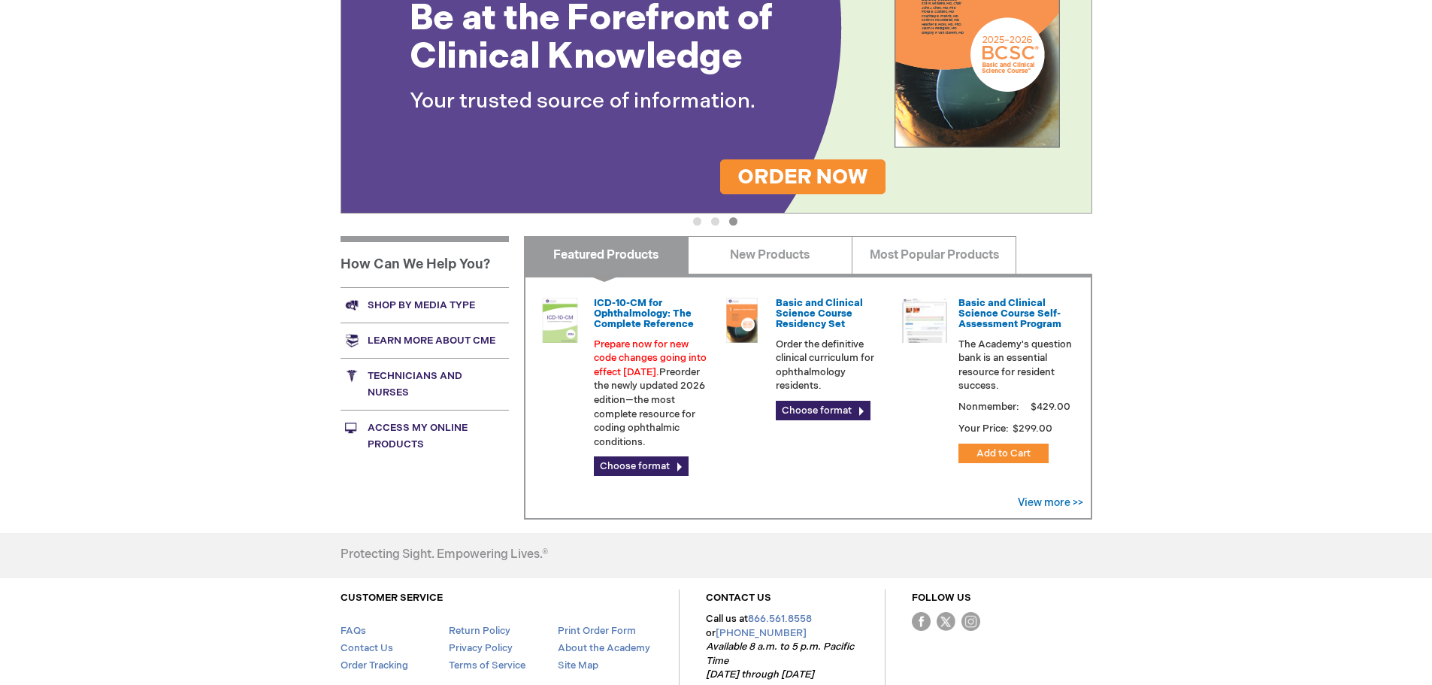 This screenshot has height=685, width=1432. Describe the element at coordinates (487, 665) in the screenshot. I see `a: Terms of Service` at that location.